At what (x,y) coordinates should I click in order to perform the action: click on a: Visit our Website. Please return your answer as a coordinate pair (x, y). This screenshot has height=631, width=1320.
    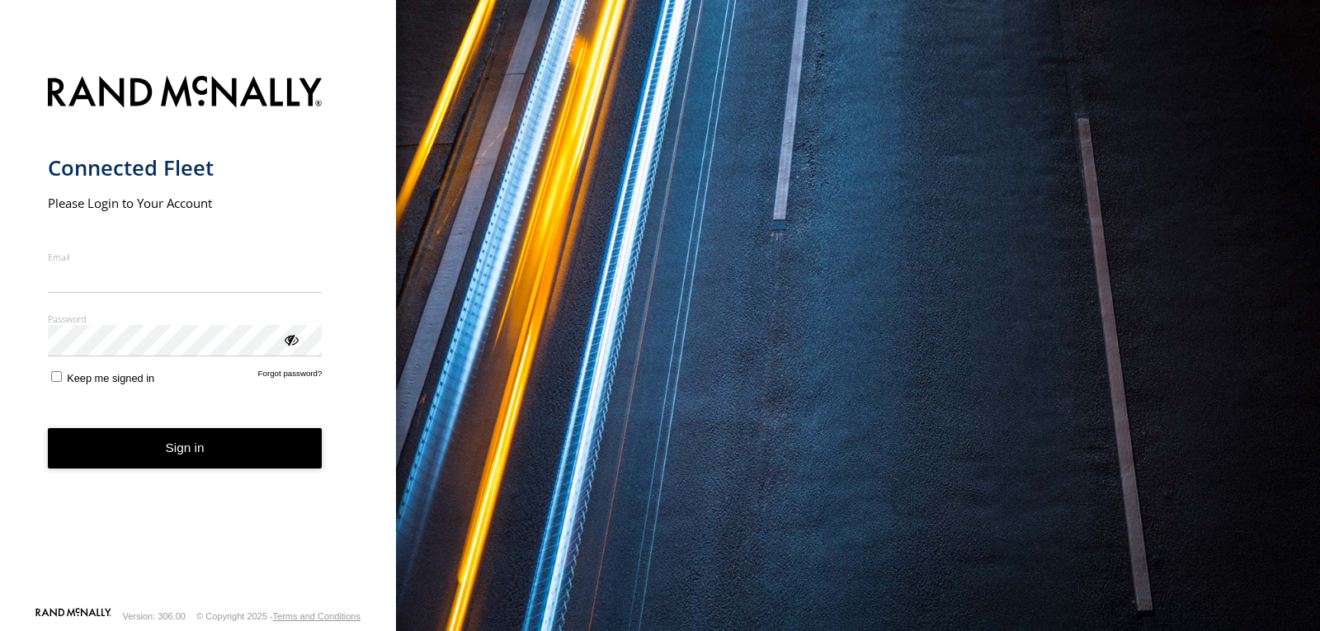
    Looking at the image, I should click on (73, 616).